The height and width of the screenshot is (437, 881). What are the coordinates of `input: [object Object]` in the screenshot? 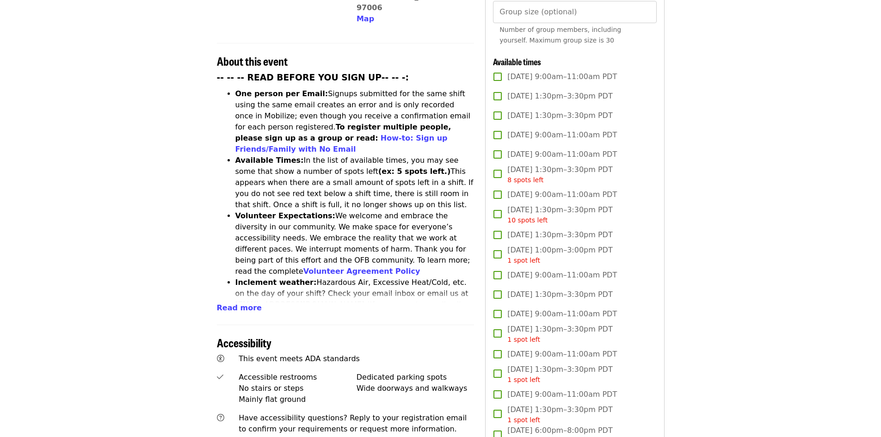 It's located at (575, 12).